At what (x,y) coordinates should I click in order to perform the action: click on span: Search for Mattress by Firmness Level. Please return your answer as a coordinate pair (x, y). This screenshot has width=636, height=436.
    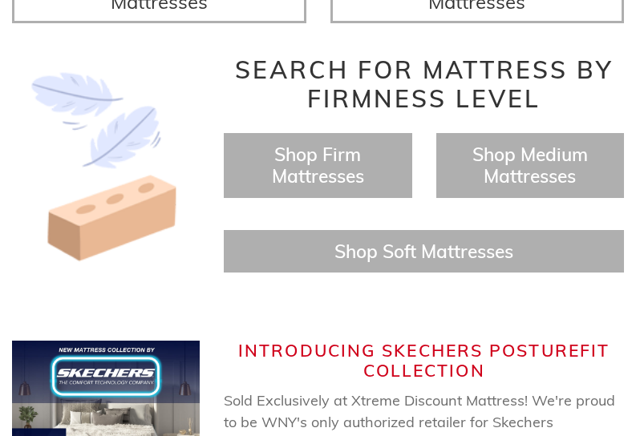
    Looking at the image, I should click on (424, 84).